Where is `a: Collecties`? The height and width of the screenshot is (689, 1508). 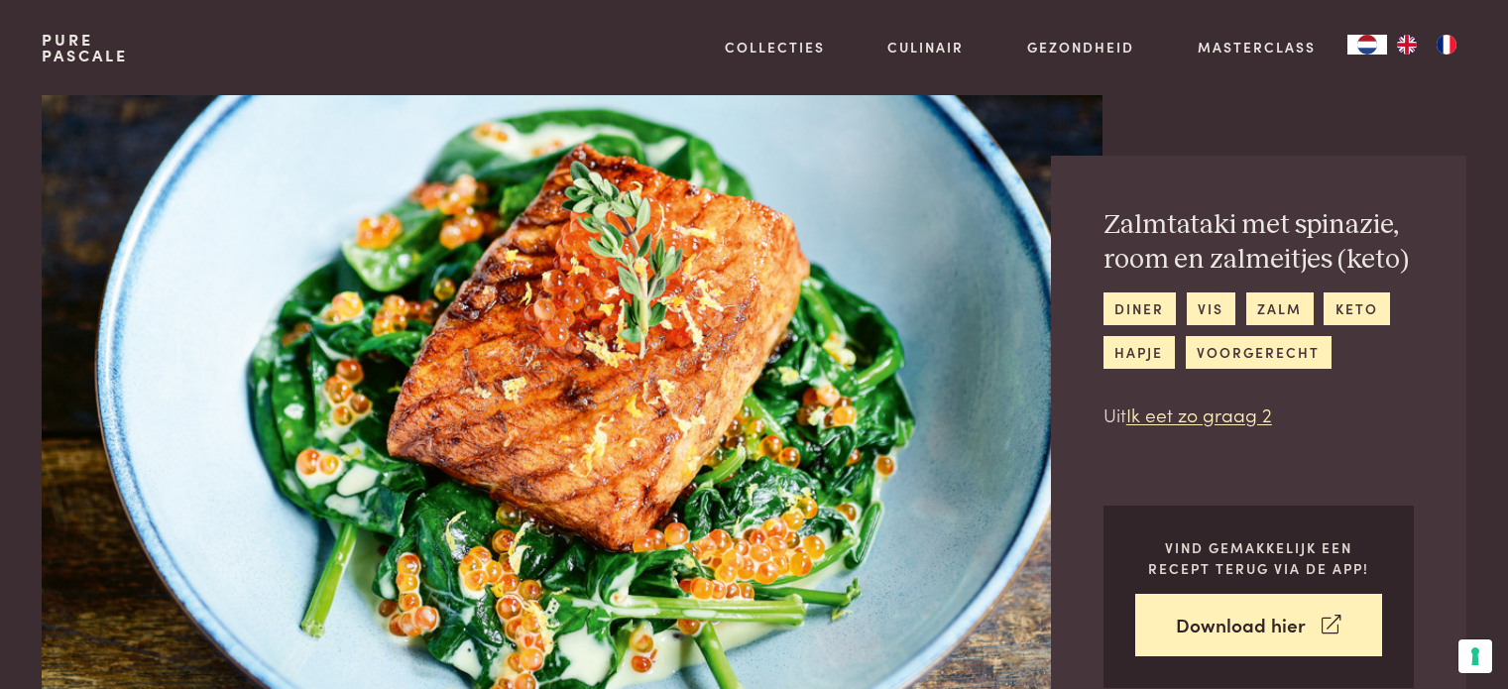 a: Collecties is located at coordinates (774, 47).